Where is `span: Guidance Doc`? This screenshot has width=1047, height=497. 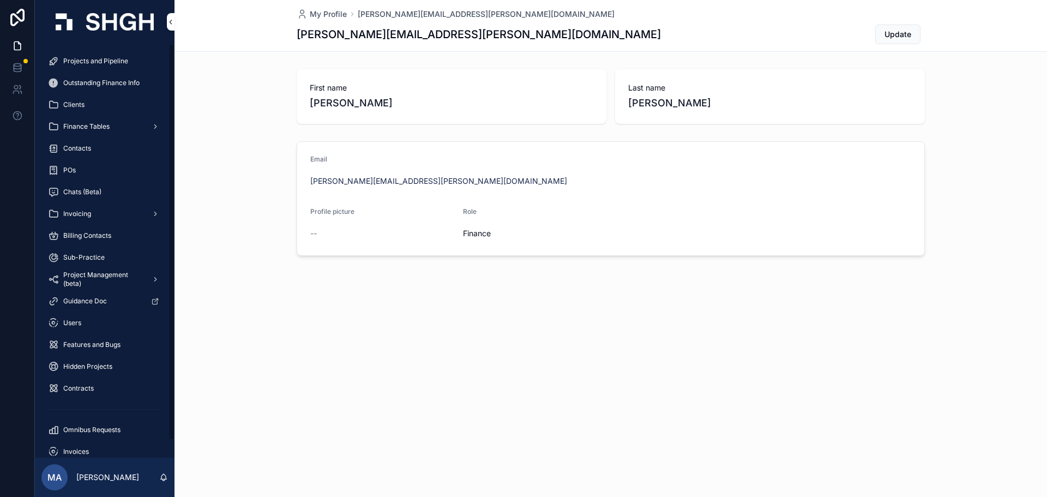 span: Guidance Doc is located at coordinates (85, 301).